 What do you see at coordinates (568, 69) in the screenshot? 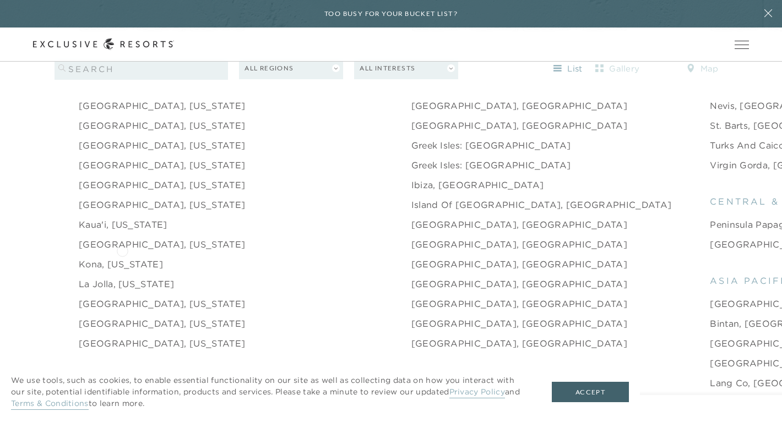
I see `button: list` at bounding box center [568, 69].